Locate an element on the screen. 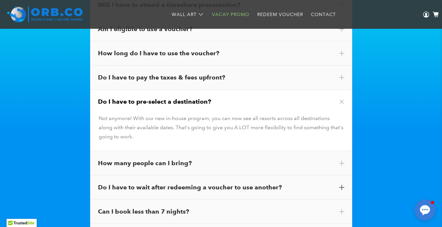 Image resolution: width=442 pixels, height=227 pixels. div: Do I have to pre-select a destination? is located at coordinates (221, 102).